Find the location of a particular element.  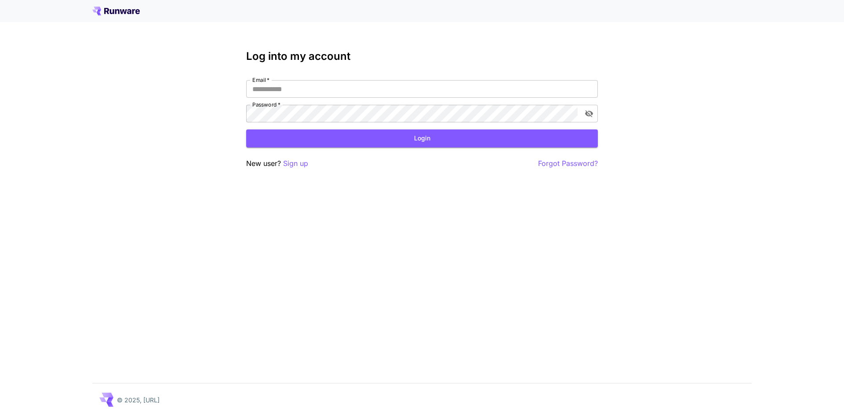

p: Forgot Password? is located at coordinates (568, 163).